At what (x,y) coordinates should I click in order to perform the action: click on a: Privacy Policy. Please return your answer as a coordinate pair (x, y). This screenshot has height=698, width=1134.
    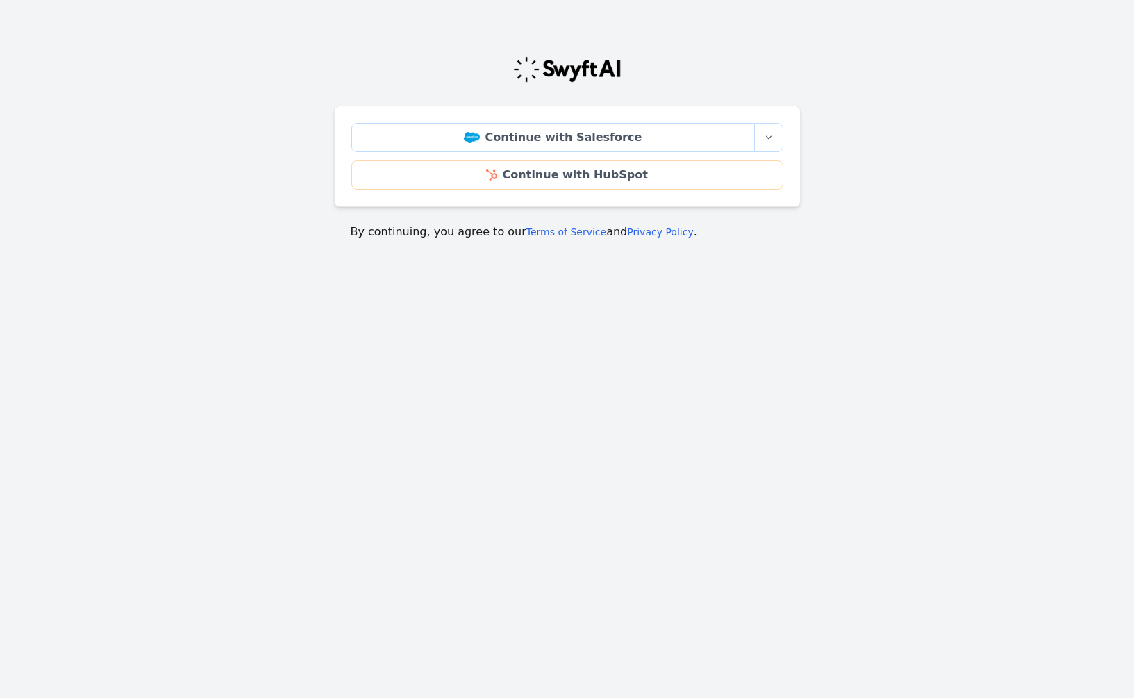
    Looking at the image, I should click on (659, 232).